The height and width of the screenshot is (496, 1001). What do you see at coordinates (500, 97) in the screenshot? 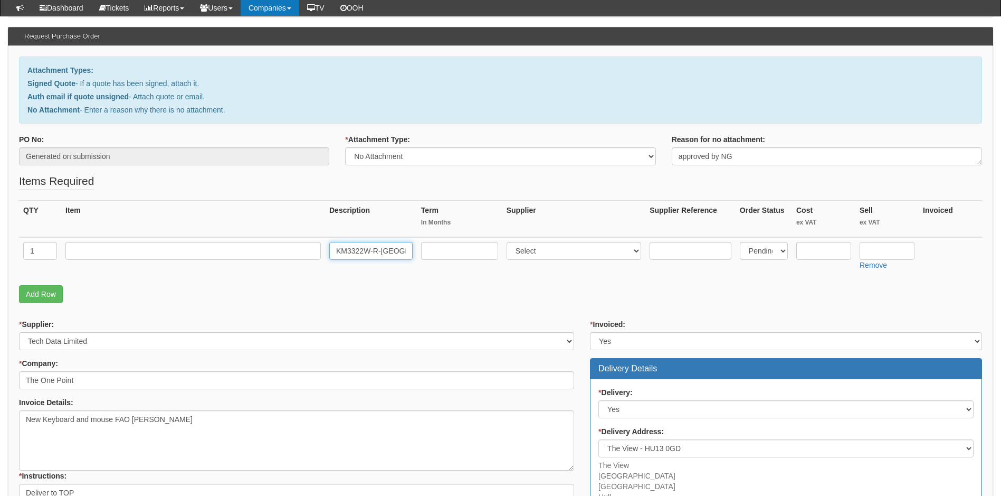
I see `p: - Attach quote or email.` at bounding box center [500, 97].